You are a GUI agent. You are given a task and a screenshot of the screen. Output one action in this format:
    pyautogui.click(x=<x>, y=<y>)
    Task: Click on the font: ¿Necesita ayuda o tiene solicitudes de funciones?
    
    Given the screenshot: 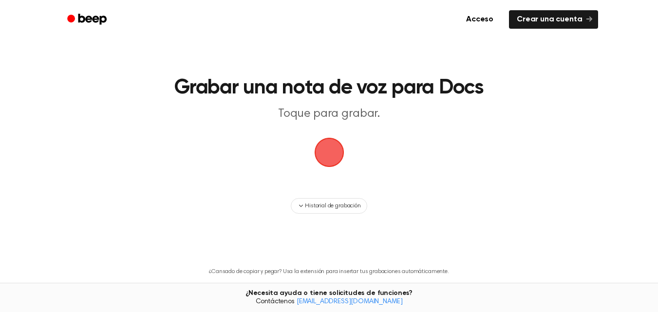 What is the action you would take?
    pyautogui.click(x=329, y=293)
    